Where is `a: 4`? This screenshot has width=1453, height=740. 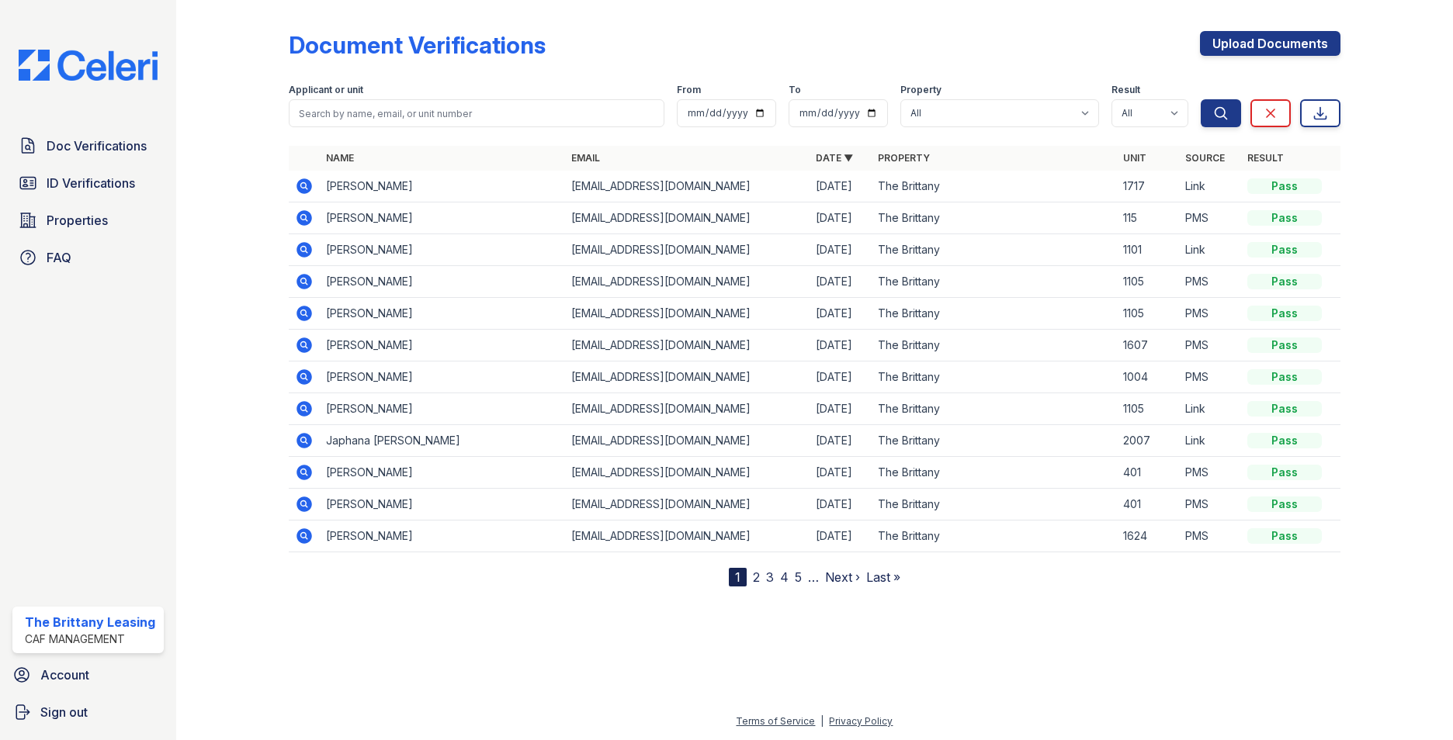 a: 4 is located at coordinates (784, 577).